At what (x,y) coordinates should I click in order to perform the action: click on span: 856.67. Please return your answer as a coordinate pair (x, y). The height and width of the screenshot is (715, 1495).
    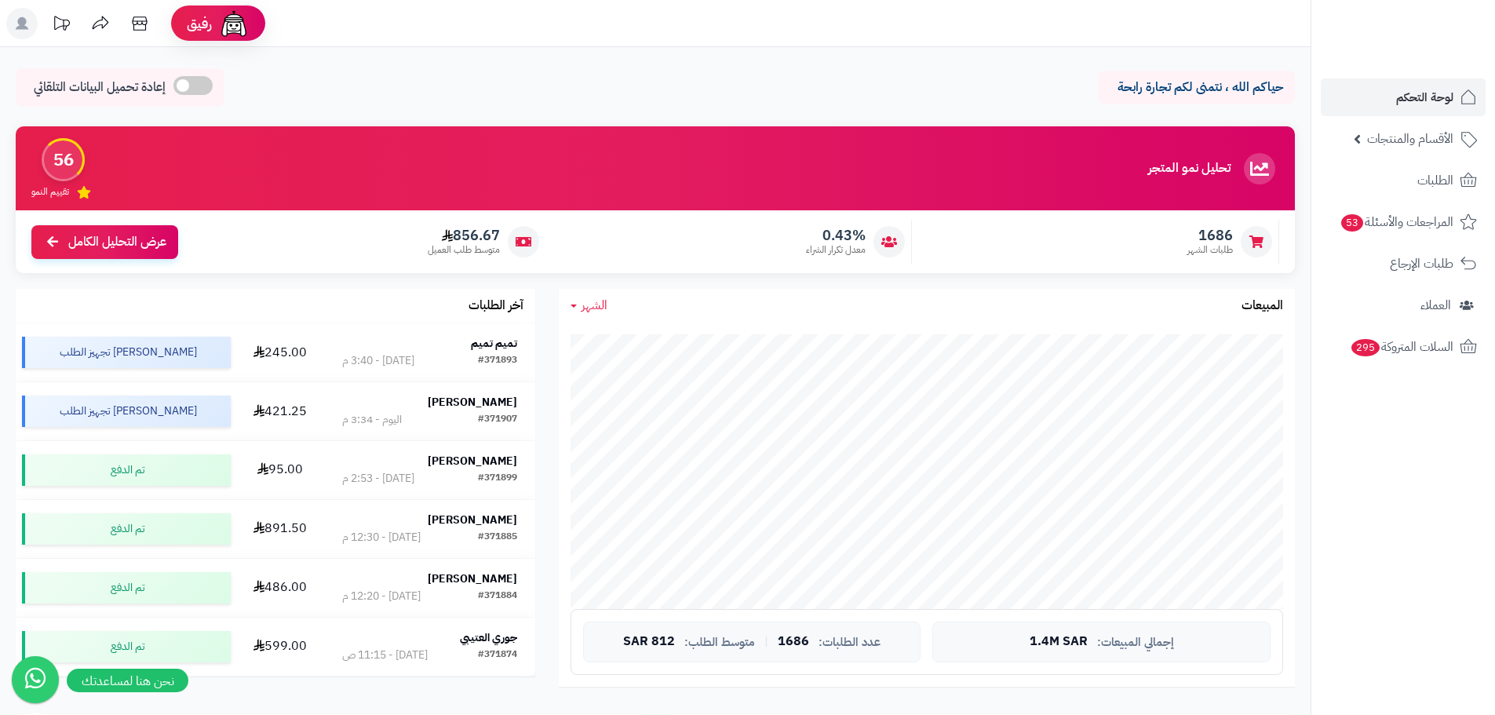
    Looking at the image, I should click on (464, 236).